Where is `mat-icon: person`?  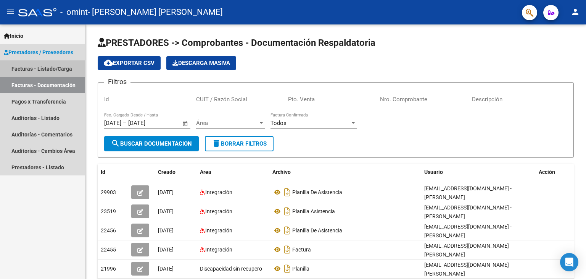 mat-icon: person is located at coordinates (576, 12).